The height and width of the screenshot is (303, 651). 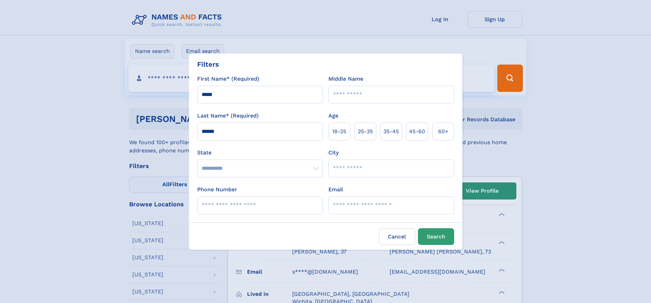 What do you see at coordinates (228, 79) in the screenshot?
I see `label: First Name* (Required)` at bounding box center [228, 79].